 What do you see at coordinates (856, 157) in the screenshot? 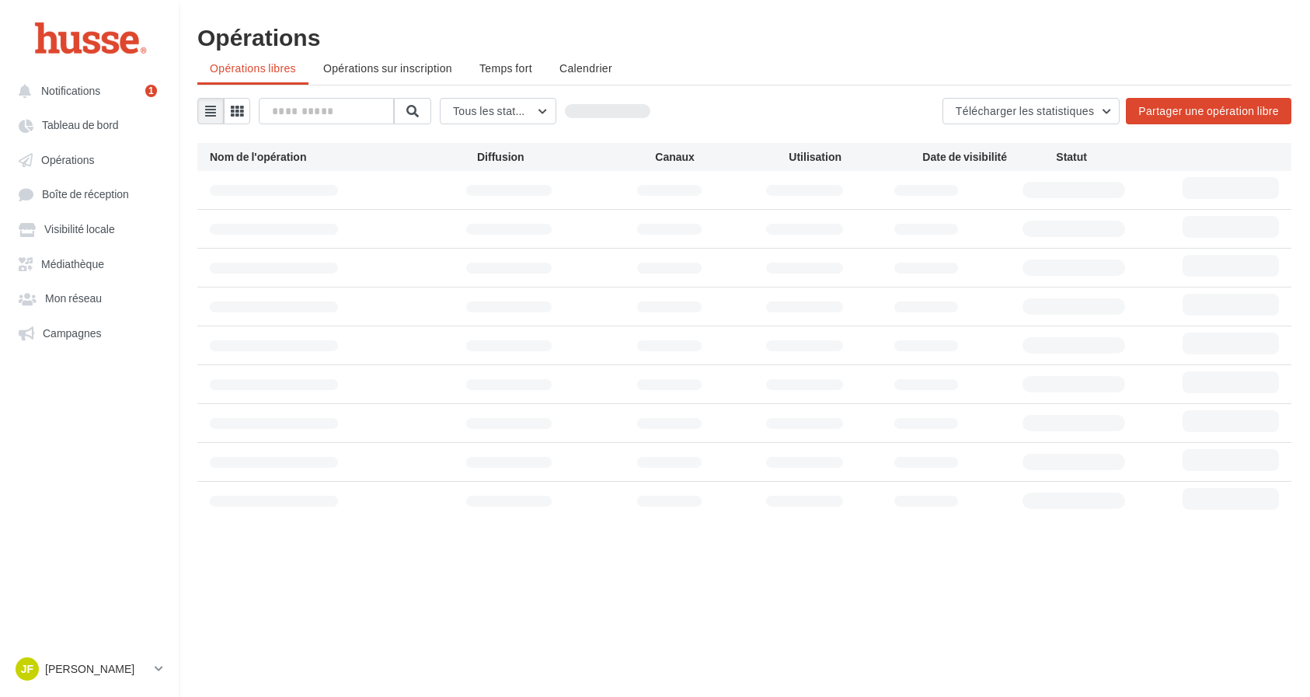
I see `div: Utilisation` at bounding box center [856, 157].